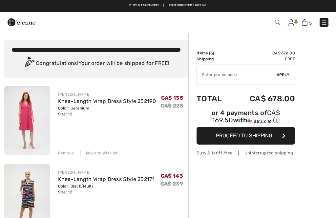 The width and height of the screenshot is (336, 218). Describe the element at coordinates (214, 53) in the screenshot. I see `td: Items ( )` at that location.